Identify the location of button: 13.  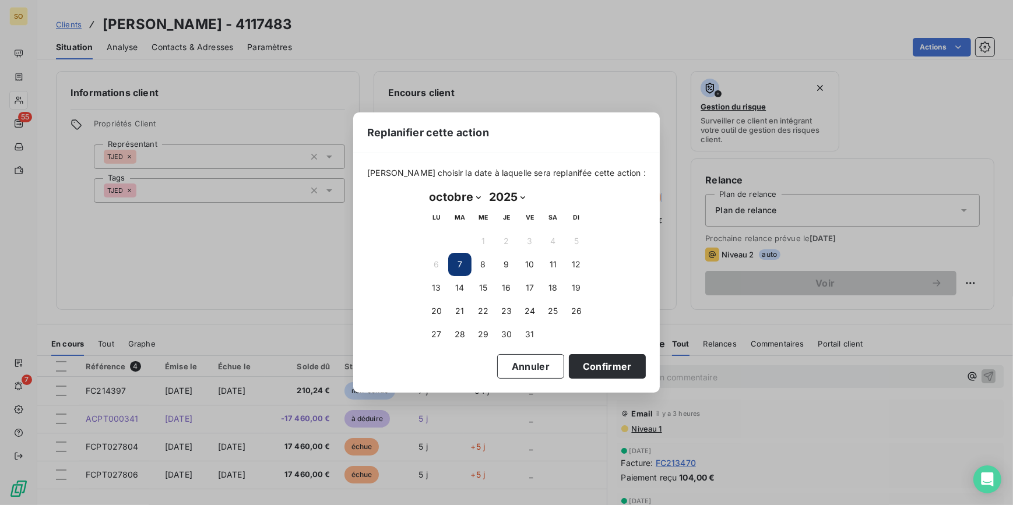
(437, 288).